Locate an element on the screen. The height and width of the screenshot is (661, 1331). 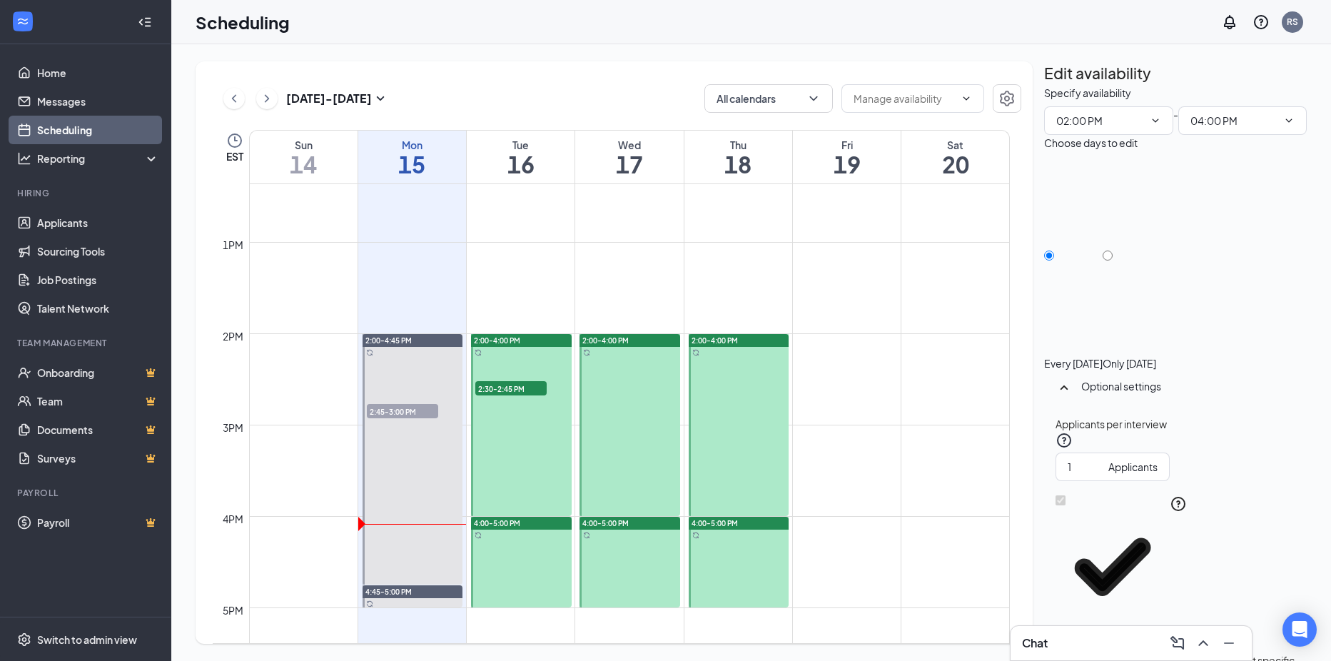
a: Talent Network is located at coordinates (98, 308).